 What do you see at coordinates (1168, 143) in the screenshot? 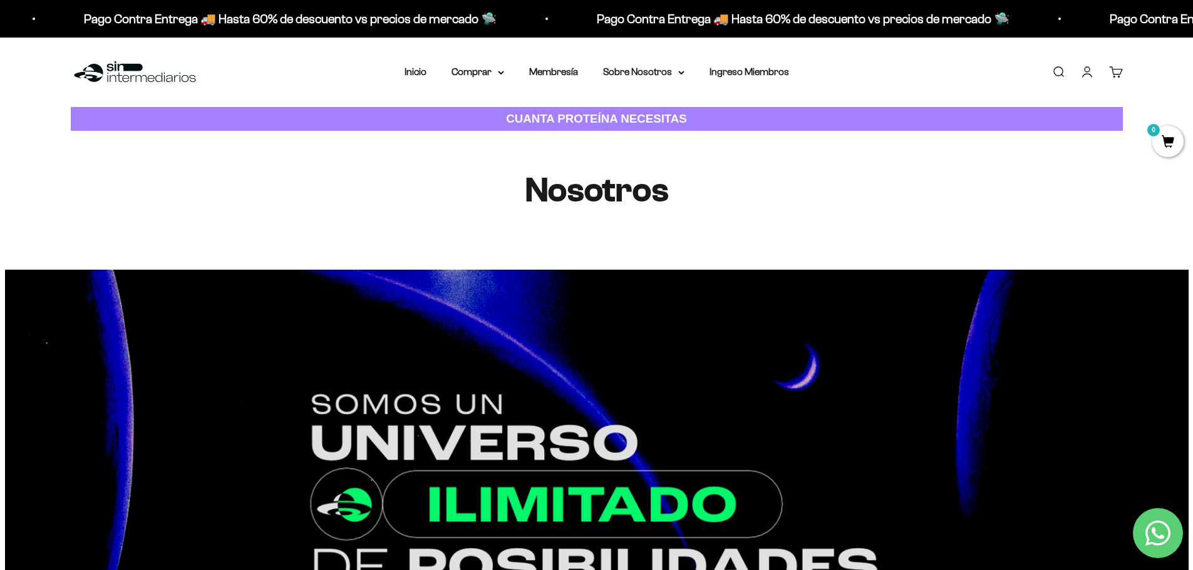
I see `a: 0` at bounding box center [1168, 143].